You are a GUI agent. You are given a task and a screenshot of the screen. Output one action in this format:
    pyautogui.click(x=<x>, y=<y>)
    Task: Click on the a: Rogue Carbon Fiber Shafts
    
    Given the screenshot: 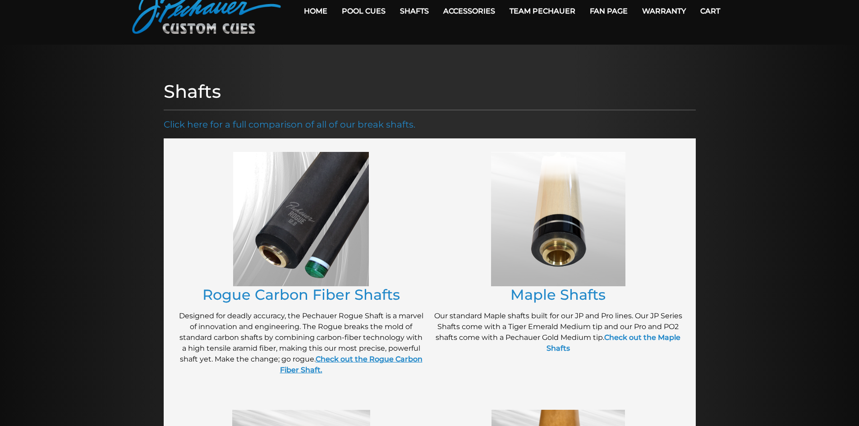 What is the action you would take?
    pyautogui.click(x=301, y=294)
    